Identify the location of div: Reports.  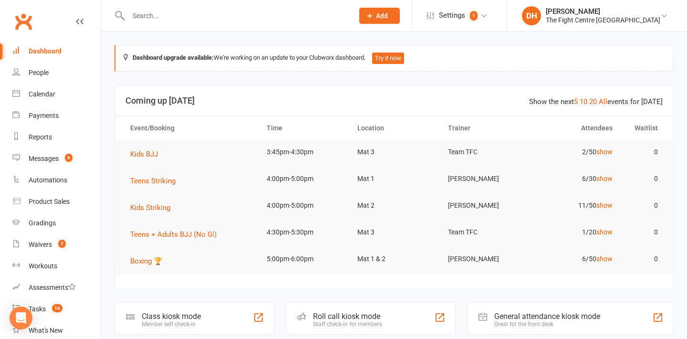
(40, 137).